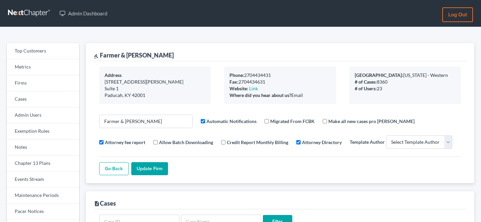 Image resolution: width=481 pixels, height=222 pixels. I want to click on input: Update Firm, so click(150, 169).